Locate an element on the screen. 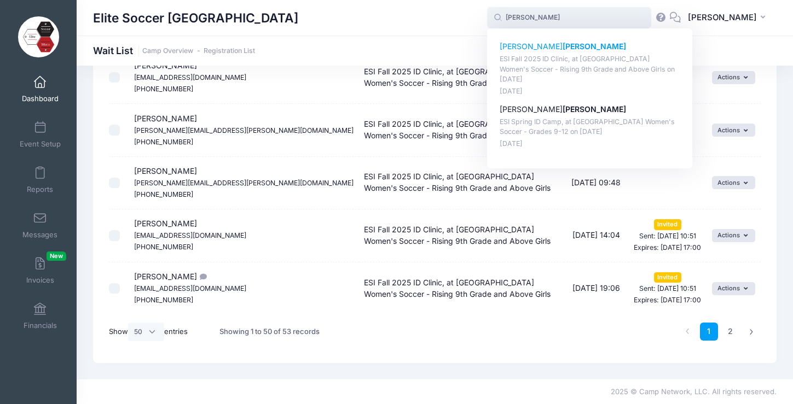 The image size is (793, 404). input: Search by First Name, Last Name, or Email... is located at coordinates (569, 18).